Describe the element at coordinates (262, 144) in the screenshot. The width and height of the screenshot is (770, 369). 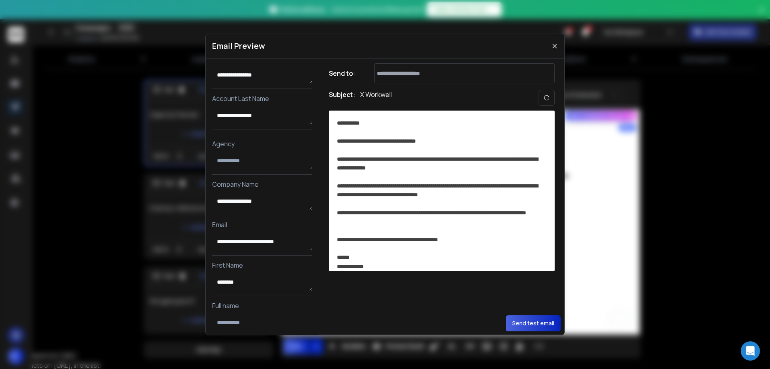
I see `p: Agency` at that location.